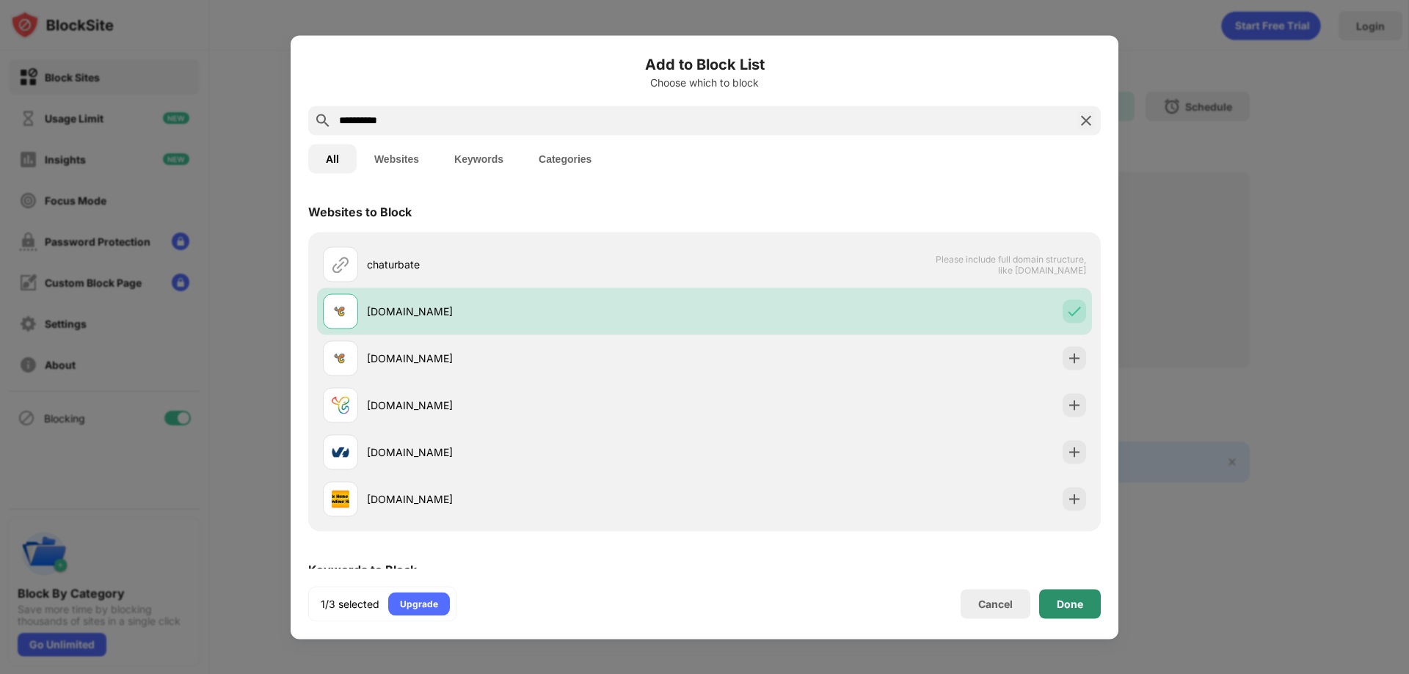 This screenshot has height=674, width=1409. What do you see at coordinates (396, 158) in the screenshot?
I see `button: Websites` at bounding box center [396, 158].